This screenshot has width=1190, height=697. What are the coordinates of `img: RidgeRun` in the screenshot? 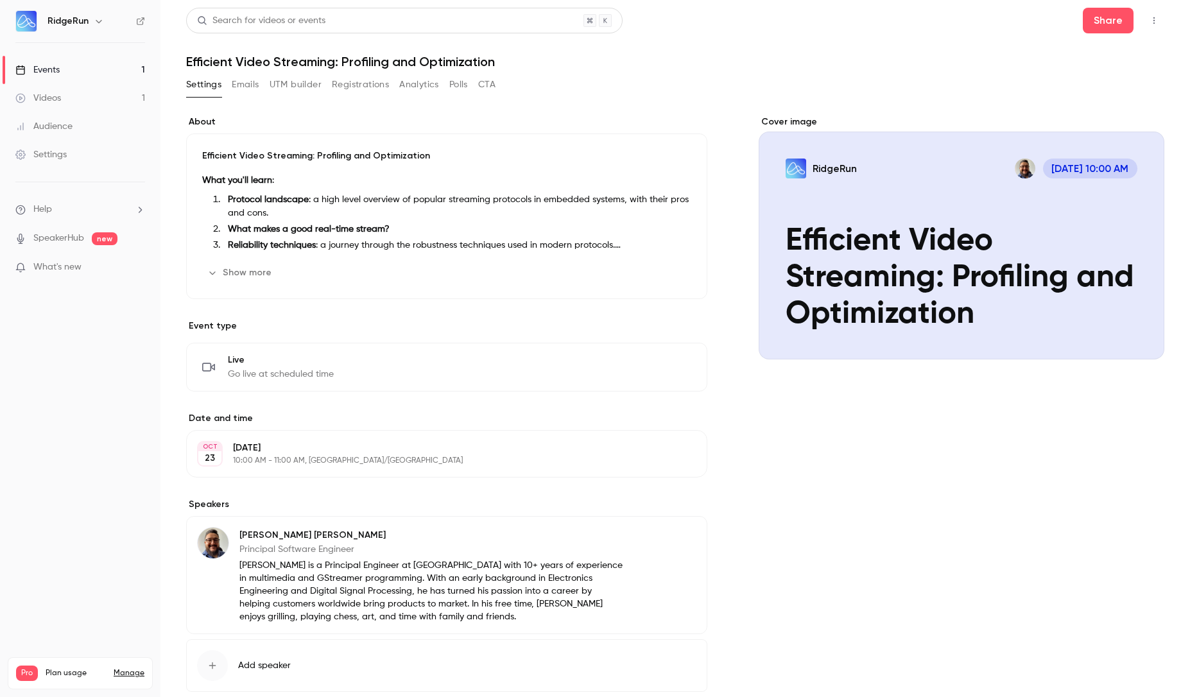 It's located at (26, 21).